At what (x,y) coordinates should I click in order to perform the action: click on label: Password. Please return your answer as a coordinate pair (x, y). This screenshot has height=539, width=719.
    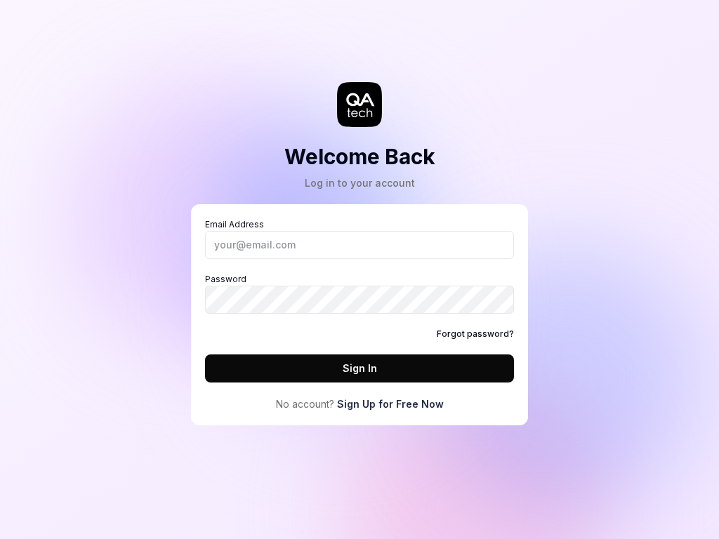
    Looking at the image, I should click on (359, 293).